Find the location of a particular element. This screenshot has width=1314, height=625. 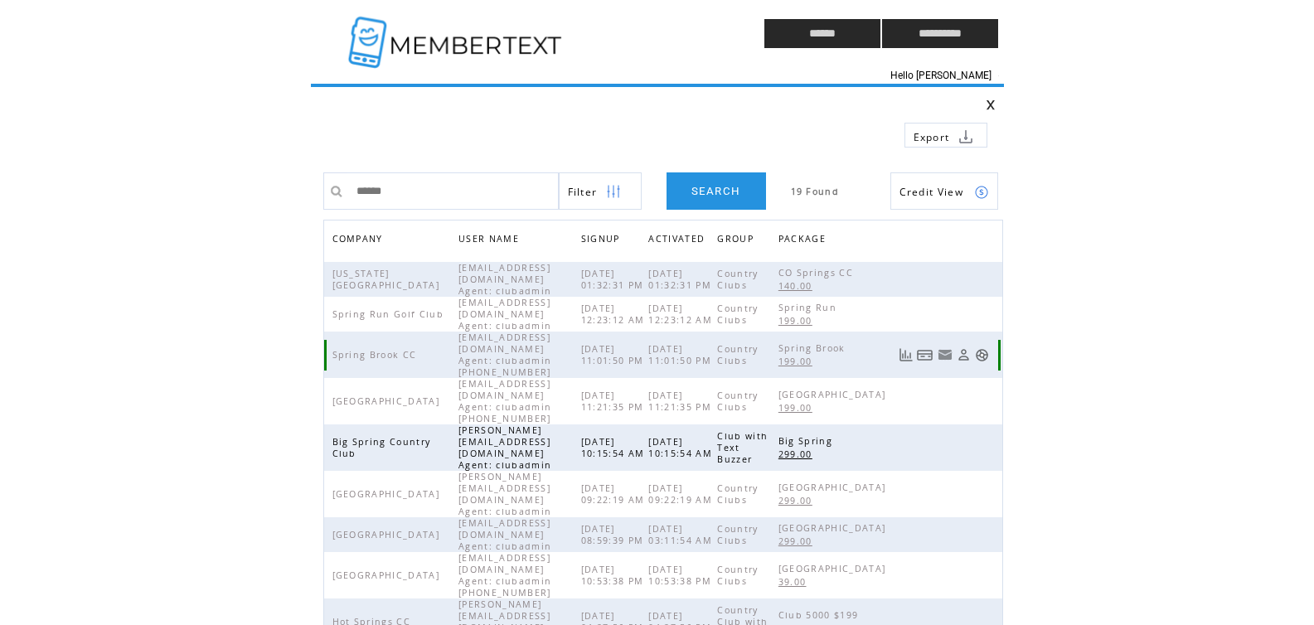

a: PACKAGE is located at coordinates (806, 240).